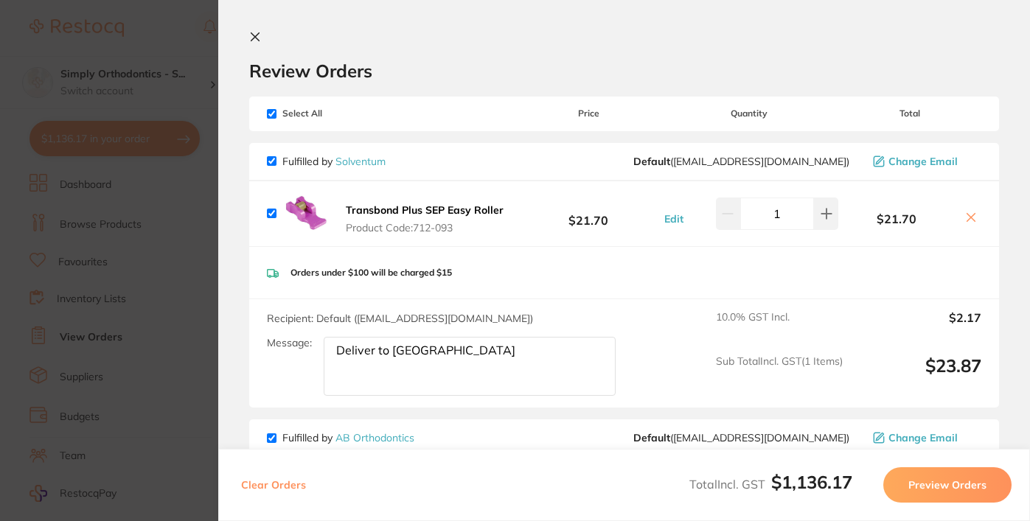 This screenshot has width=1030, height=521. What do you see at coordinates (741, 162) in the screenshot?
I see `span: orthoanz@solventum.com` at bounding box center [741, 162].